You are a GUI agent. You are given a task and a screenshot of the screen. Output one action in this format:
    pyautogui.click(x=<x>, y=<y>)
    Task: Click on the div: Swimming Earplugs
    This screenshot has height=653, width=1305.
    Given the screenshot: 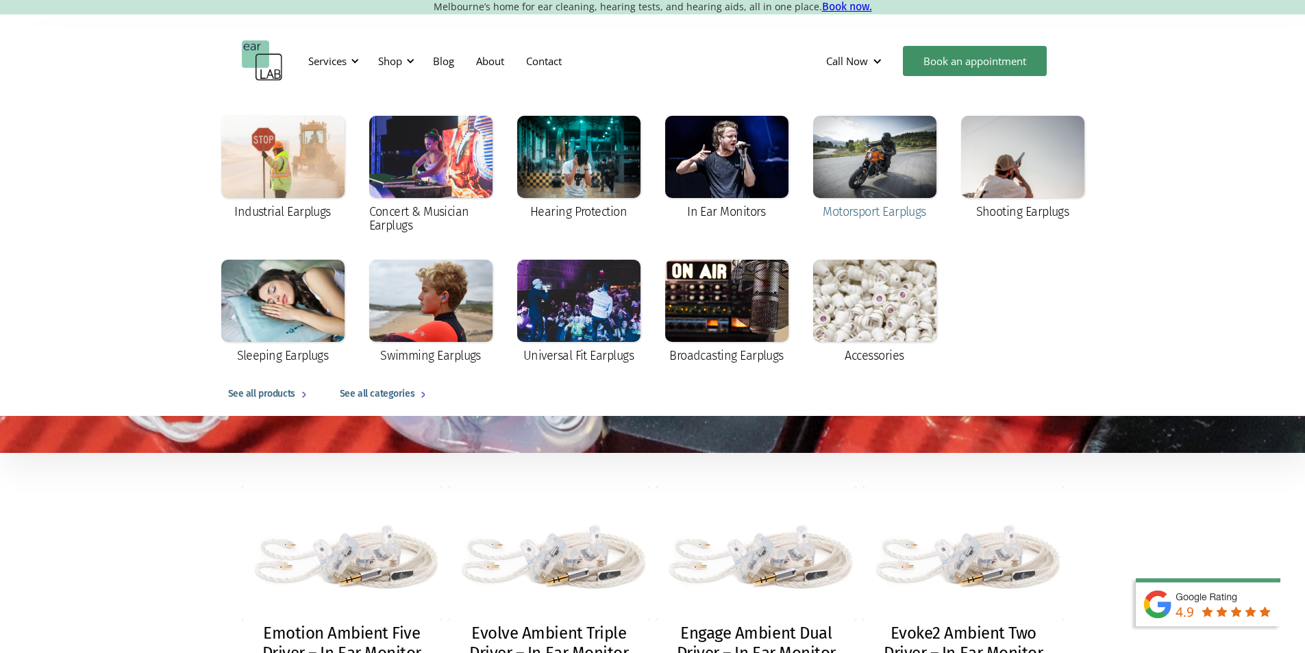 What is the action you would take?
    pyautogui.click(x=430, y=356)
    